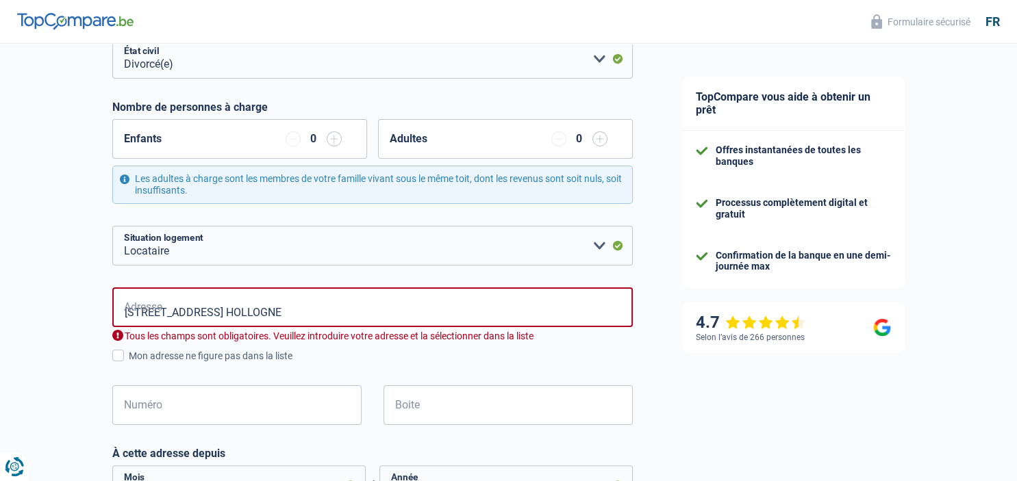  I want to click on input: Sélectionnez votre adresse dans la barre de recherche, so click(372, 307).